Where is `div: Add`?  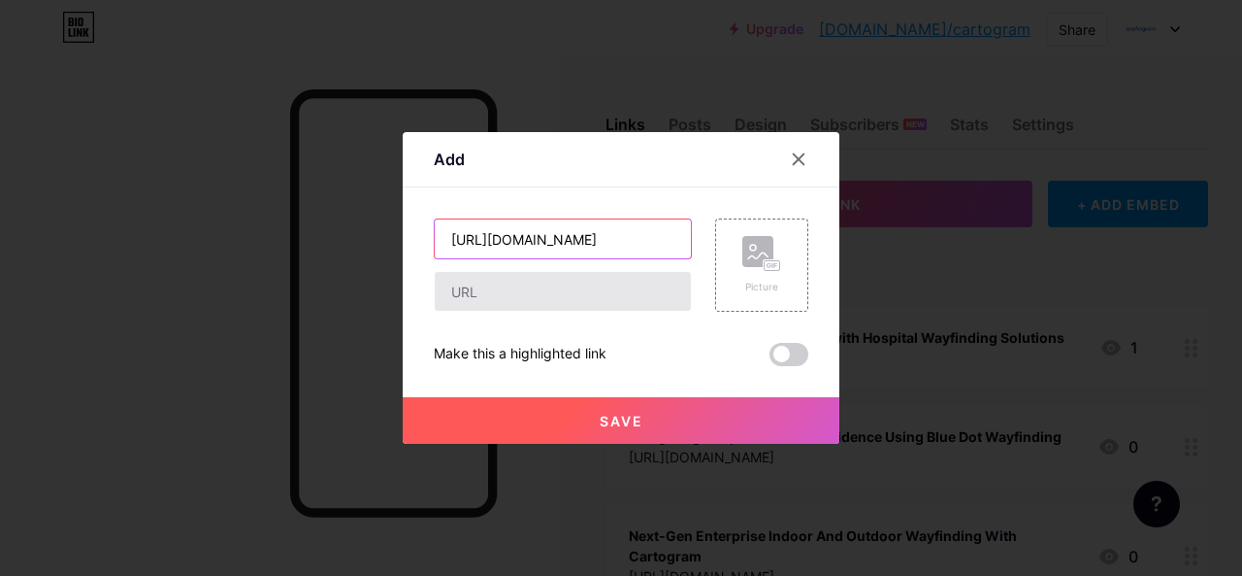
div: Add is located at coordinates (449, 159).